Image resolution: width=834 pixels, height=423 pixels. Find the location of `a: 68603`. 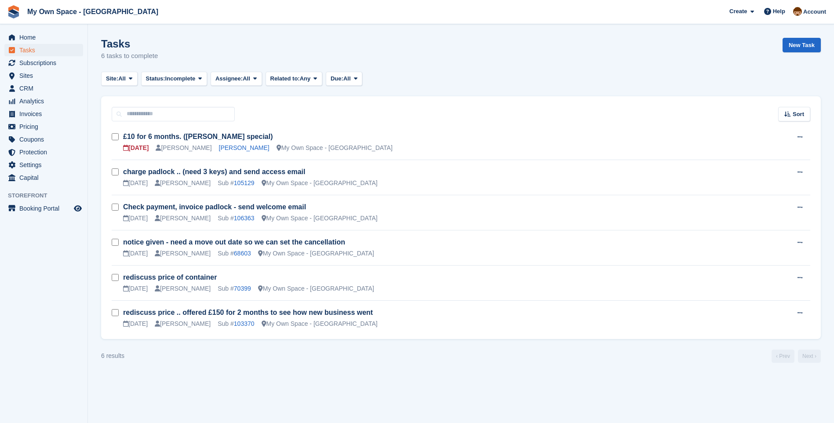

a: 68603 is located at coordinates (242, 253).